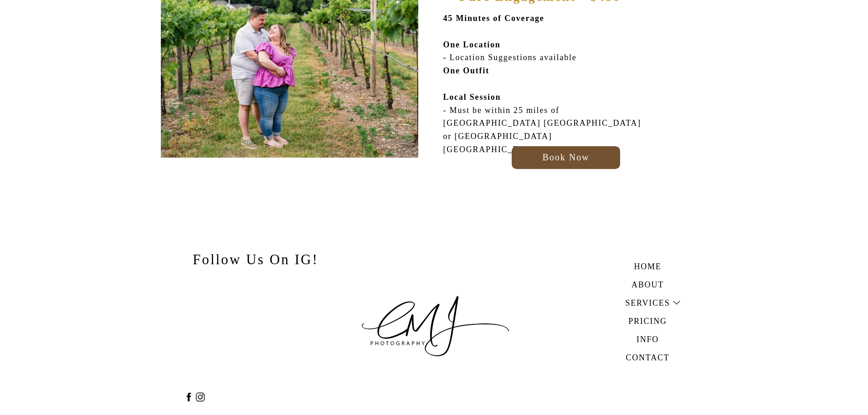  What do you see at coordinates (648, 283) in the screenshot?
I see `h3: About` at bounding box center [648, 283].